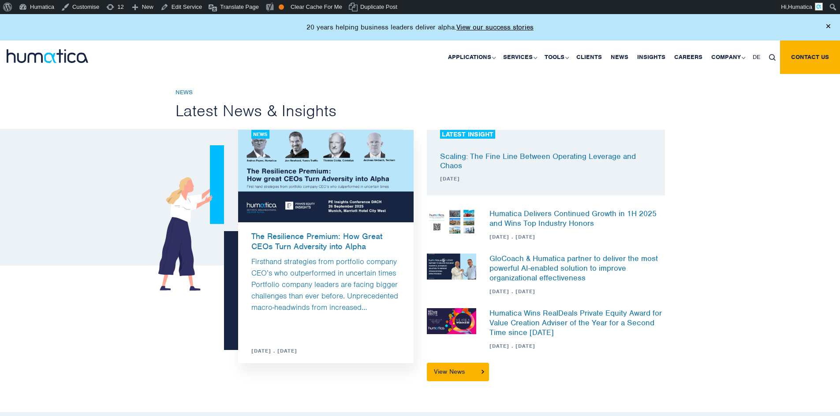 The height and width of the screenshot is (416, 840). I want to click on img: search_icon, so click(772, 57).